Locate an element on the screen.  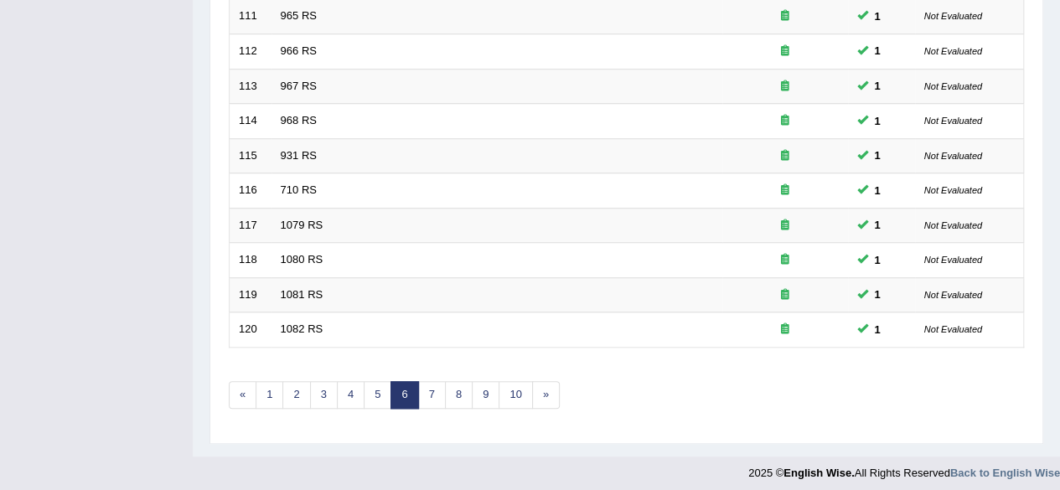
a: 3 is located at coordinates (323, 395).